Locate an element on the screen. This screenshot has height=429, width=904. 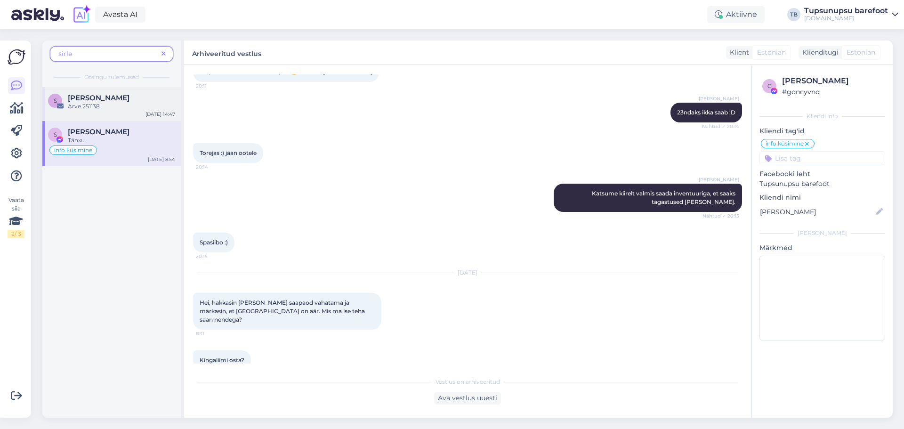
span: Torejas :) jäan ootele is located at coordinates (228, 153).